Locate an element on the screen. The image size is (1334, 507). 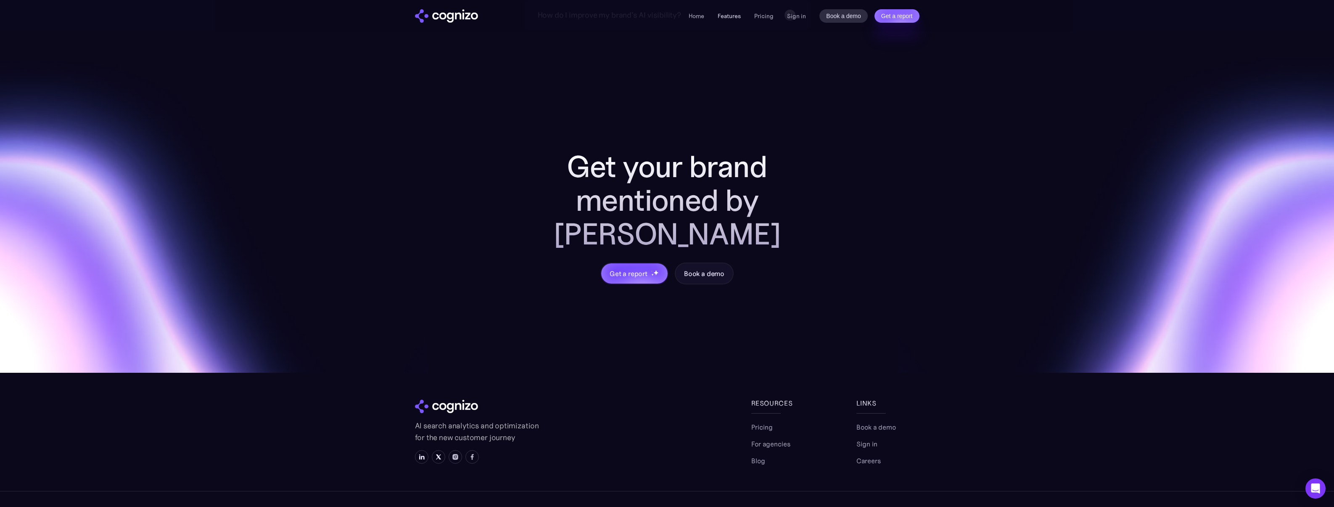
a: For agencies is located at coordinates (771, 444).